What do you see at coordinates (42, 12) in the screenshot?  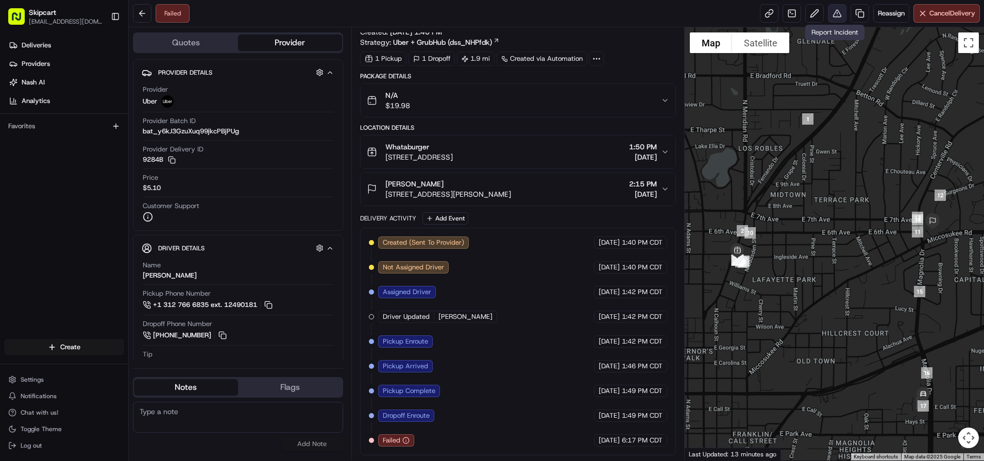 I see `button: Skipcart` at bounding box center [42, 12].